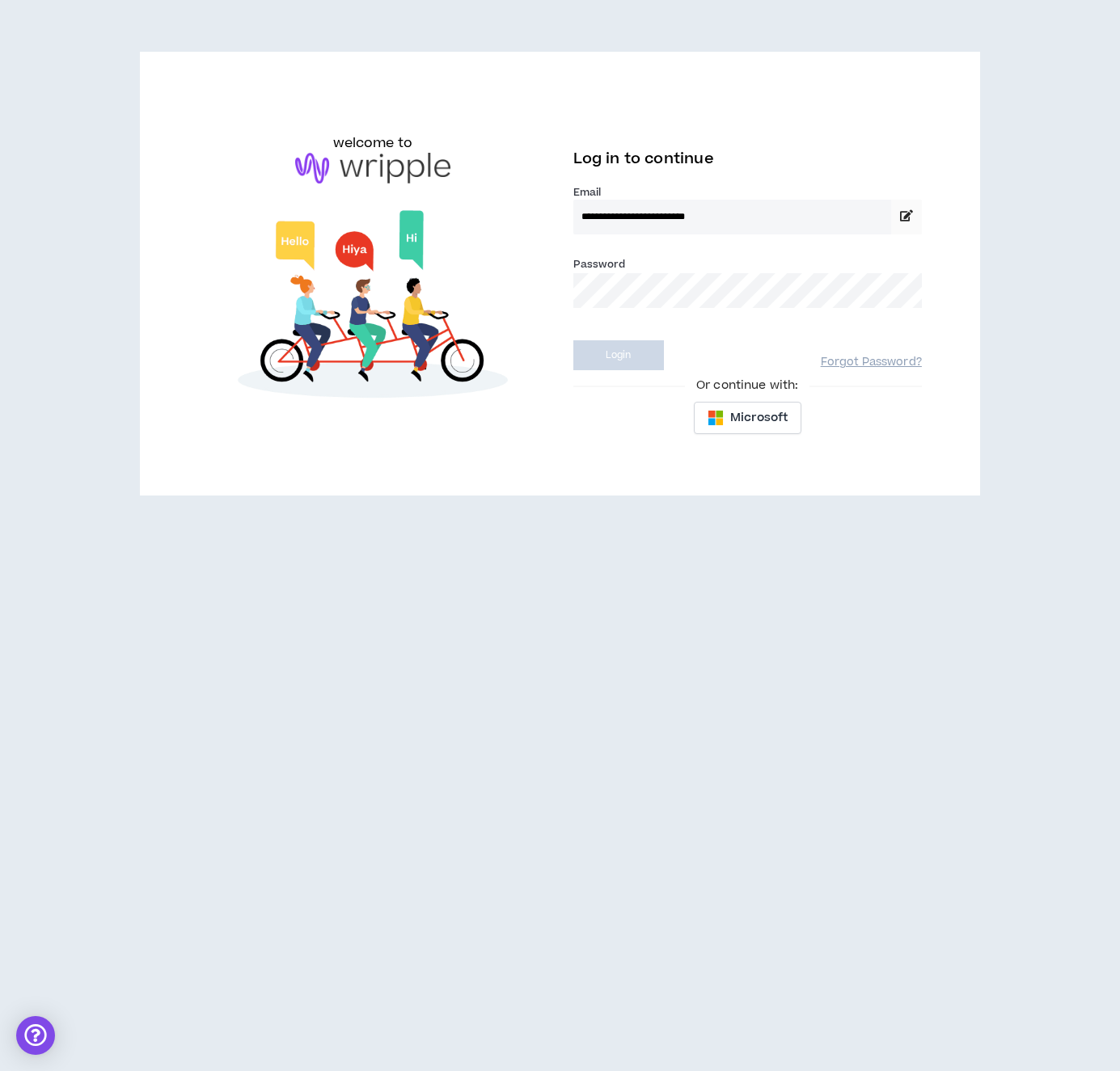 Image resolution: width=1120 pixels, height=1071 pixels. What do you see at coordinates (747, 386) in the screenshot?
I see `span: Or continue with:` at bounding box center [747, 386].